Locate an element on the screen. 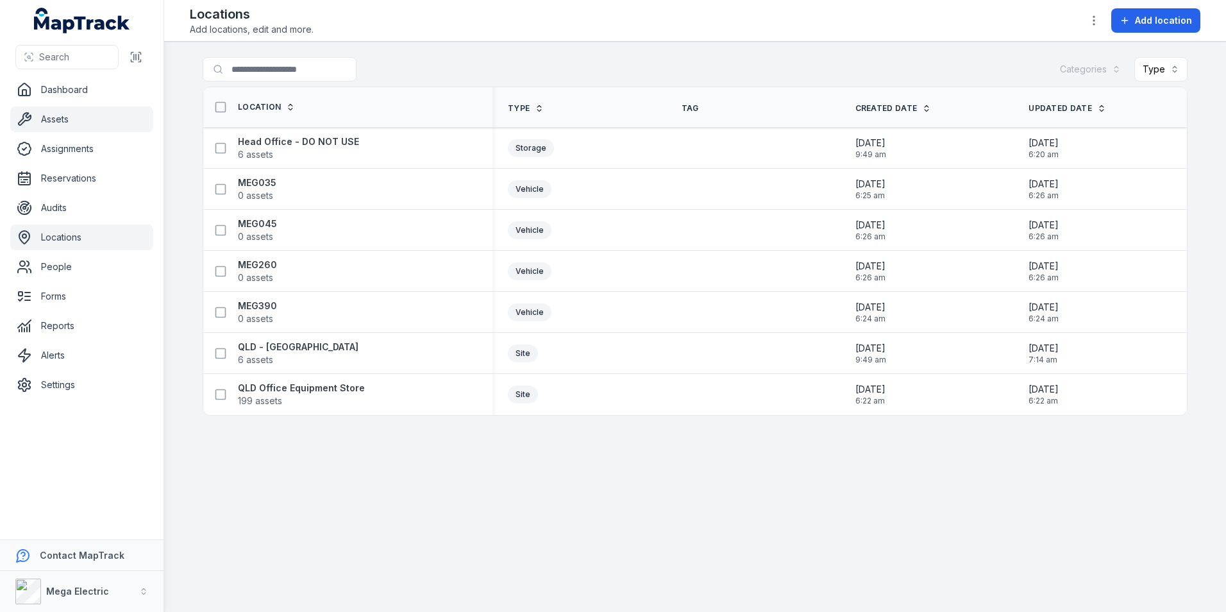 This screenshot has width=1226, height=612. a: Updated Date is located at coordinates (1067, 108).